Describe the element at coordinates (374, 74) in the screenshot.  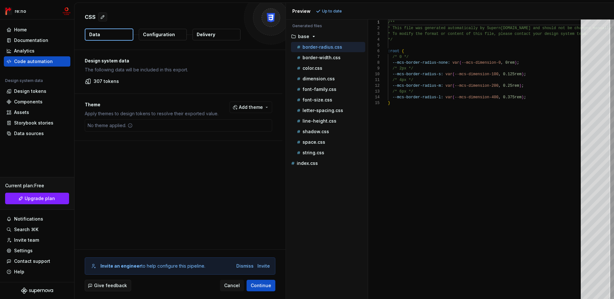
I see `div: 10` at that location.